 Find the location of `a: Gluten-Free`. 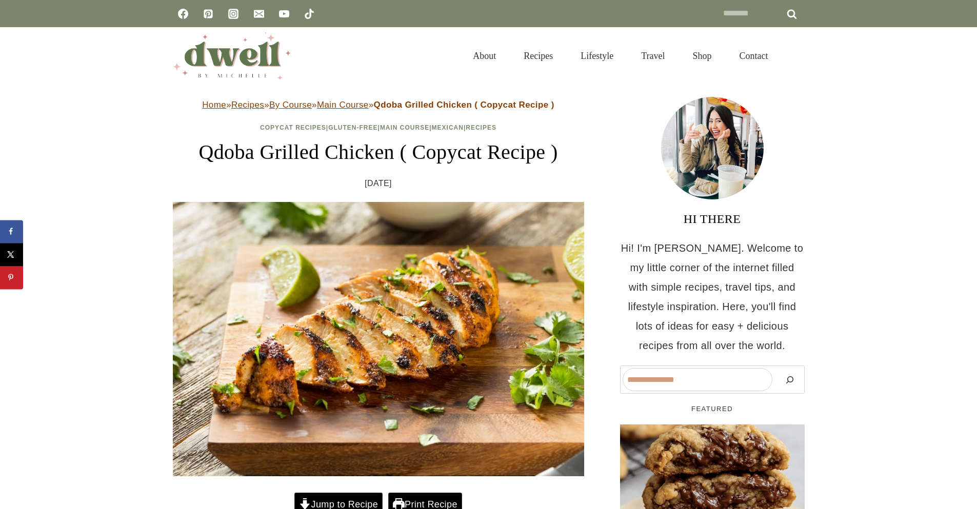

a: Gluten-Free is located at coordinates (353, 128).